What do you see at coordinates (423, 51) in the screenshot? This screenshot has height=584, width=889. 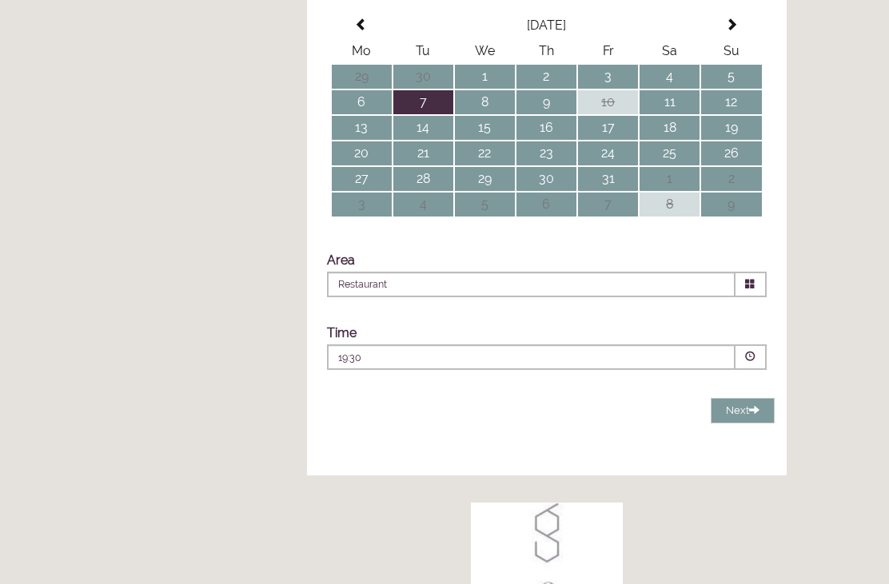 I see `th: Tu` at bounding box center [423, 51].